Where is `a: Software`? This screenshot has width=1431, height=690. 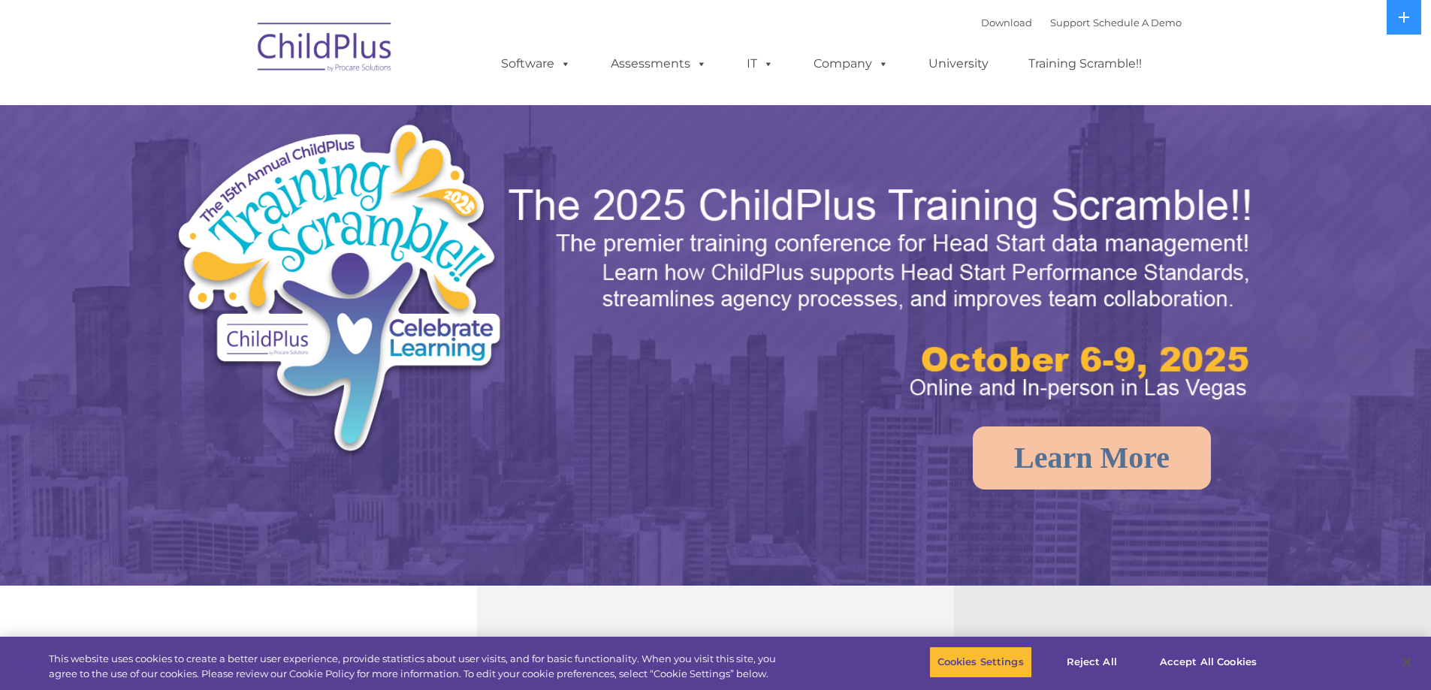
a: Software is located at coordinates (536, 64).